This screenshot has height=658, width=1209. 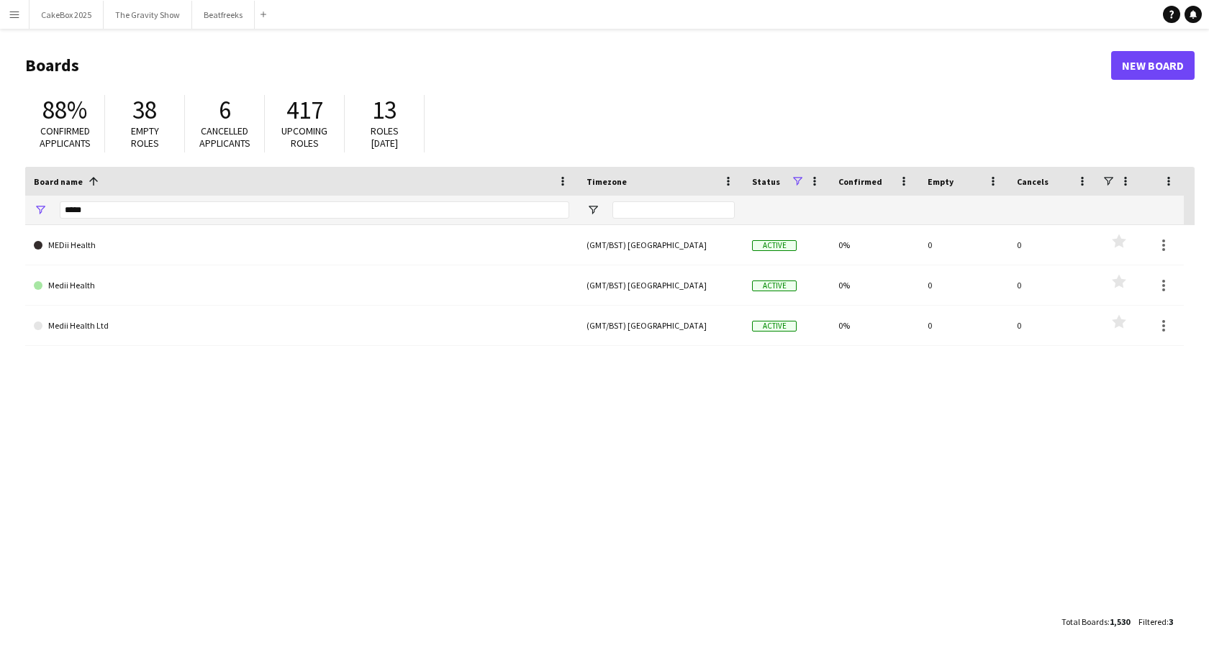 I want to click on span: Cancelled applicants, so click(x=224, y=137).